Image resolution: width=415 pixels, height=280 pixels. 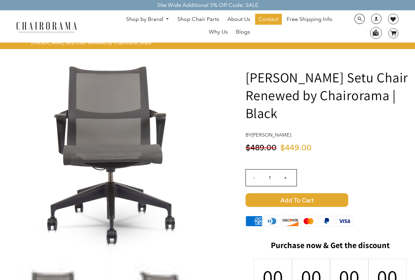 I want to click on span: Add to Cart, so click(x=297, y=200).